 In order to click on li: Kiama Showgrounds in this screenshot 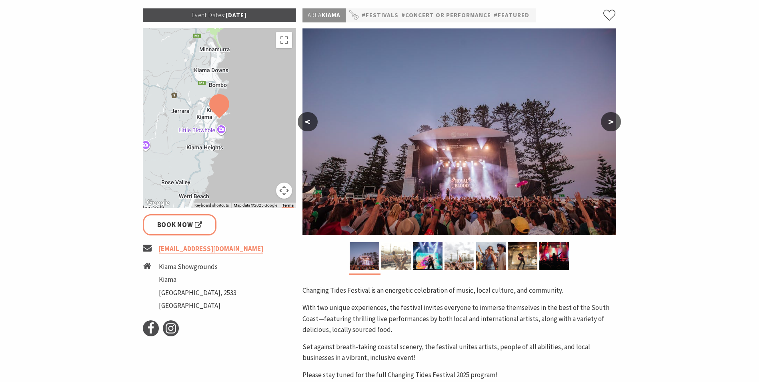, I will do `click(198, 267)`.